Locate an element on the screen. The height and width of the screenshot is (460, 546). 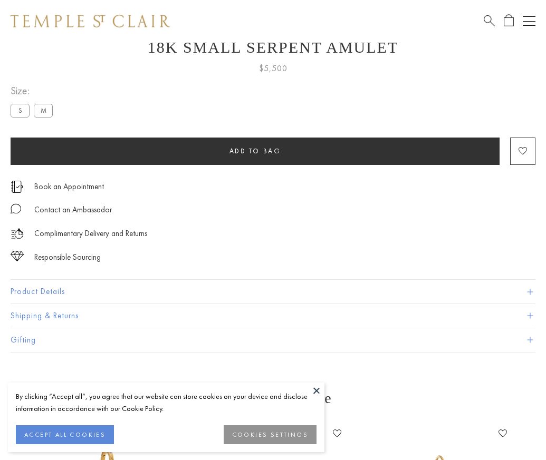
img: MessageIcon-01_2.svg is located at coordinates (16, 209).